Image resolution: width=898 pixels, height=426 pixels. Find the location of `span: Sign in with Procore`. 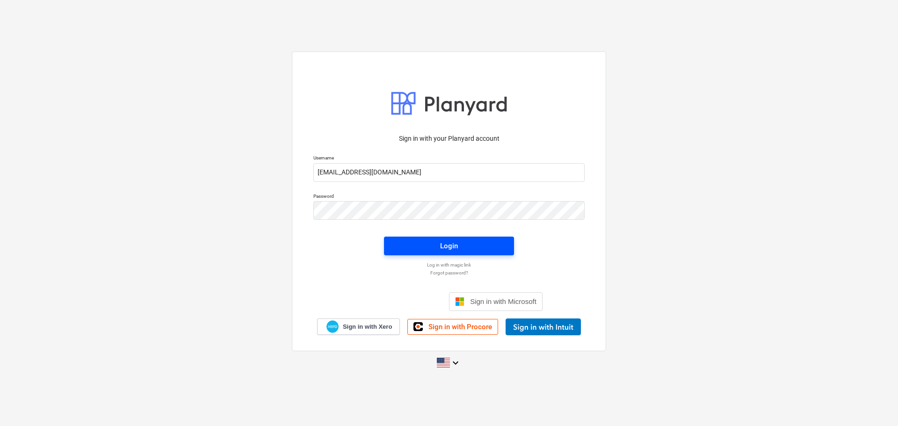

span: Sign in with Procore is located at coordinates (460, 327).